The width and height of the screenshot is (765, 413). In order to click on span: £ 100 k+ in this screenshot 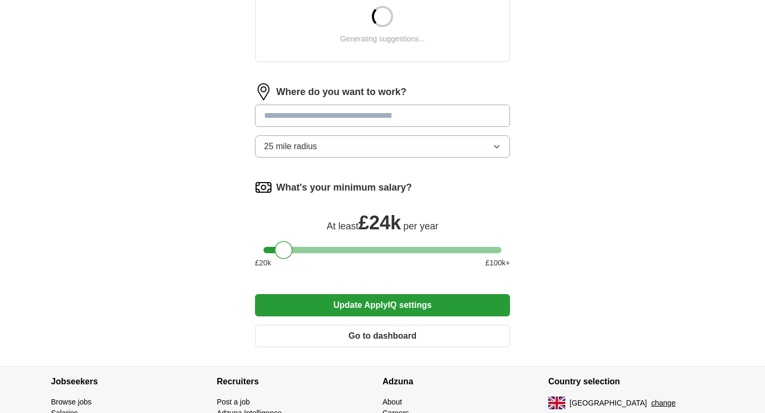, I will do `click(498, 263)`.